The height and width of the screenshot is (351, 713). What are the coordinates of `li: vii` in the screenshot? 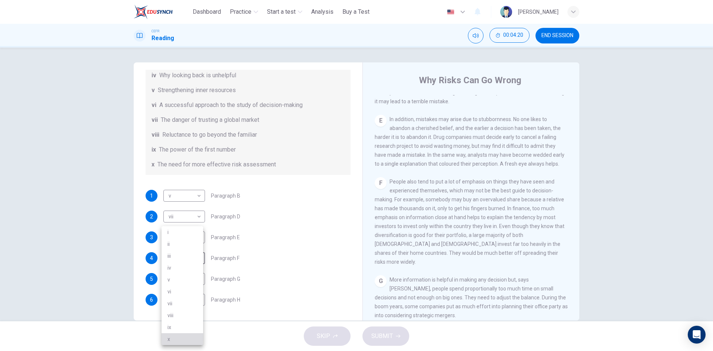 It's located at (182, 304).